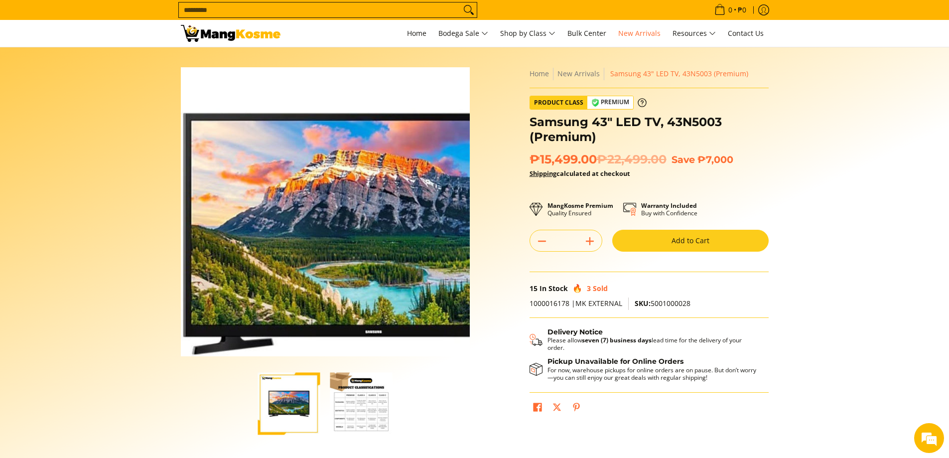  I want to click on span: In Stock, so click(553, 288).